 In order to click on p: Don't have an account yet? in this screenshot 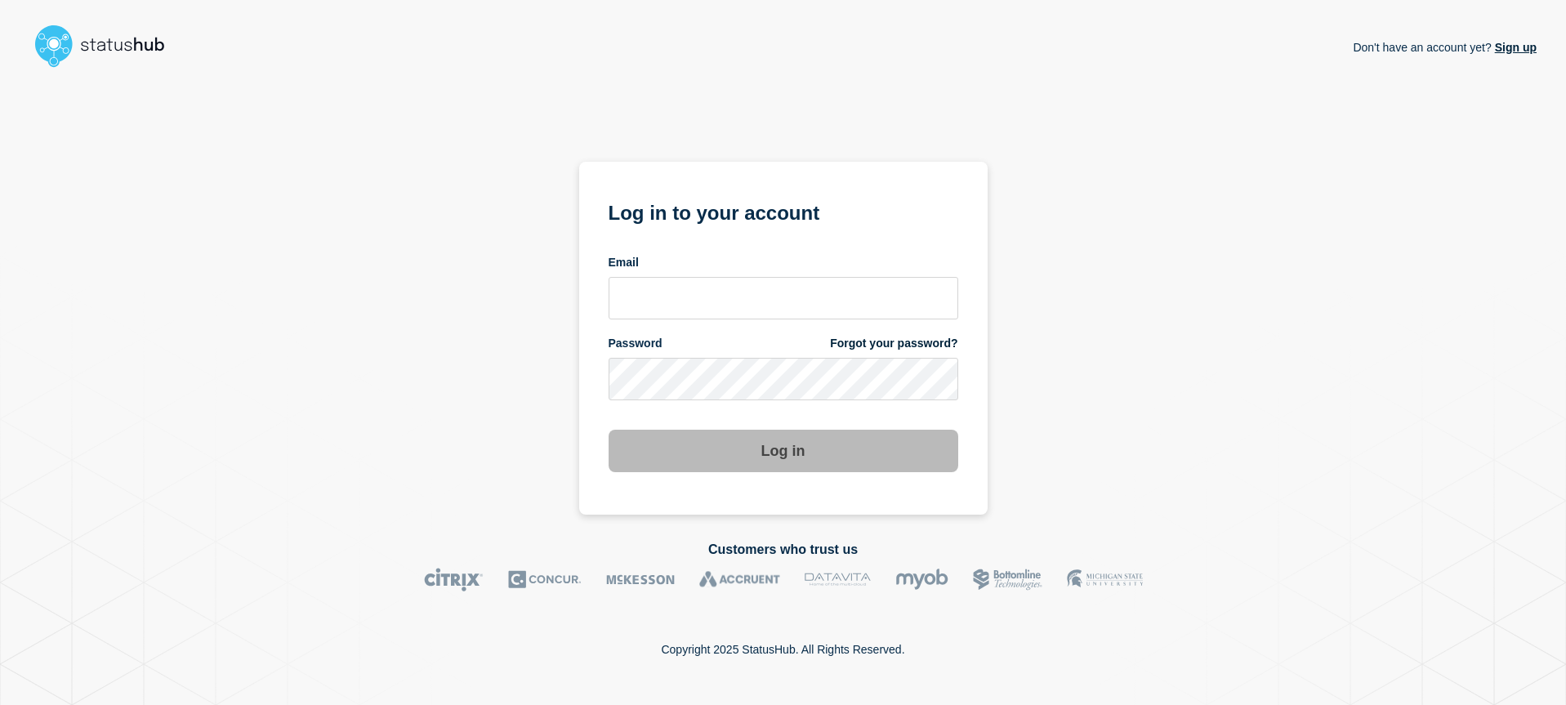, I will do `click(1444, 47)`.